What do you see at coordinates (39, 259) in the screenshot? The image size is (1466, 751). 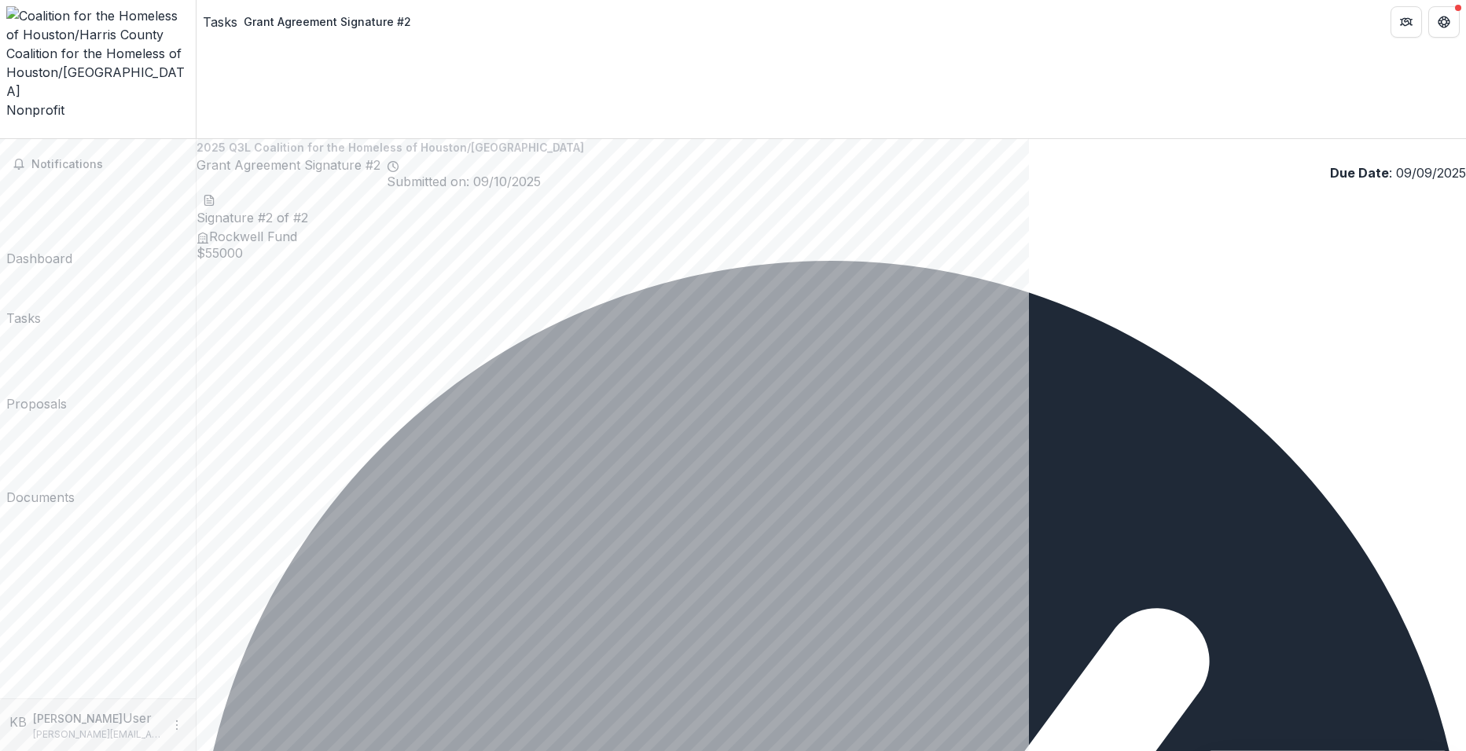 I see `div: Dashboard` at bounding box center [39, 259].